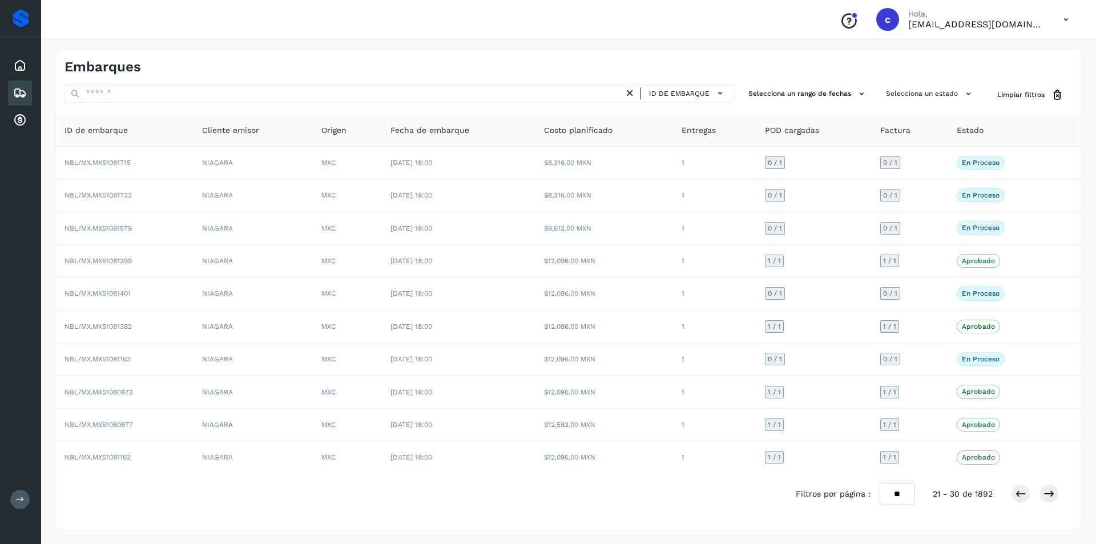  What do you see at coordinates (99, 392) in the screenshot?
I see `span: NBL/MX.MX51080873` at bounding box center [99, 392].